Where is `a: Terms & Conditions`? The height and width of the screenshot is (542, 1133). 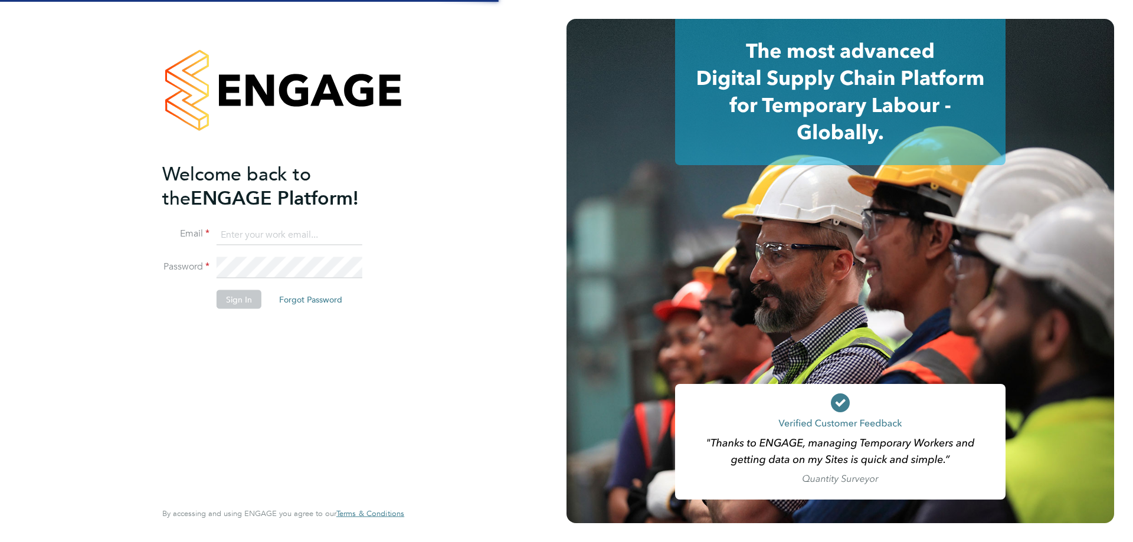 a: Terms & Conditions is located at coordinates (370, 514).